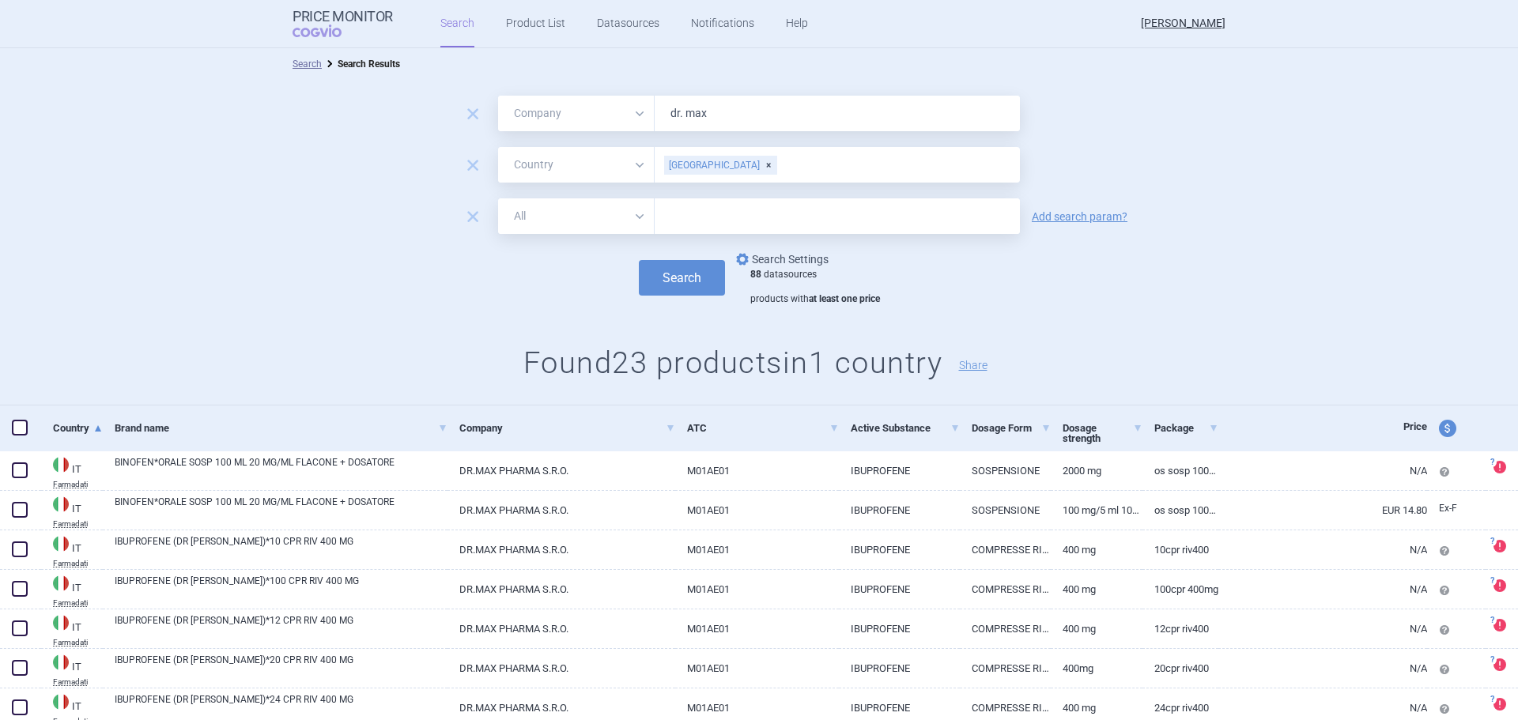  I want to click on span: Price, so click(1415, 426).